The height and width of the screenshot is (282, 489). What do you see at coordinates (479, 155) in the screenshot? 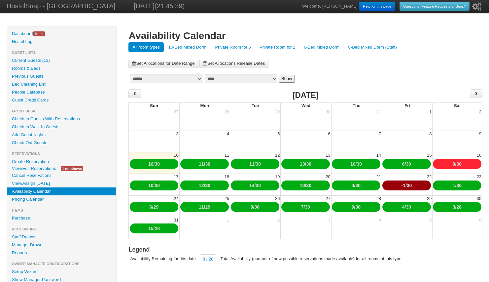
I see `div: 16` at bounding box center [479, 155].